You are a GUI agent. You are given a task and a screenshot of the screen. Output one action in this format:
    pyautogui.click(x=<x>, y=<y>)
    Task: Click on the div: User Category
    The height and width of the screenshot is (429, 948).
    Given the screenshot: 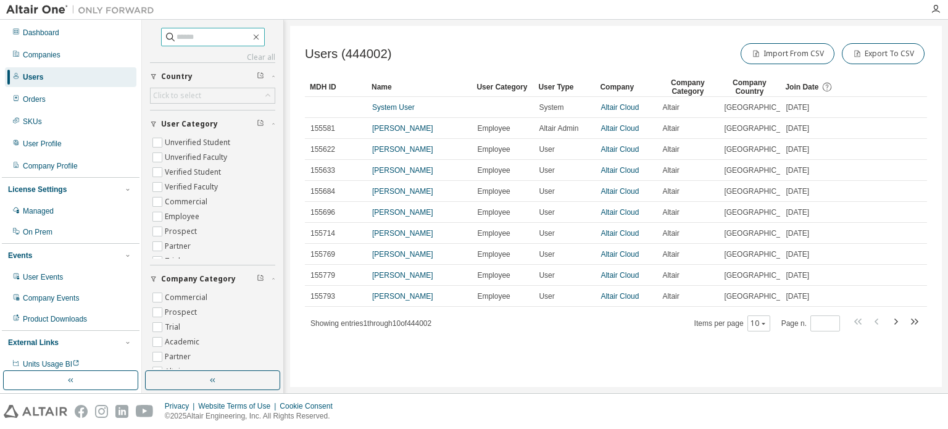 What is the action you would take?
    pyautogui.click(x=503, y=87)
    